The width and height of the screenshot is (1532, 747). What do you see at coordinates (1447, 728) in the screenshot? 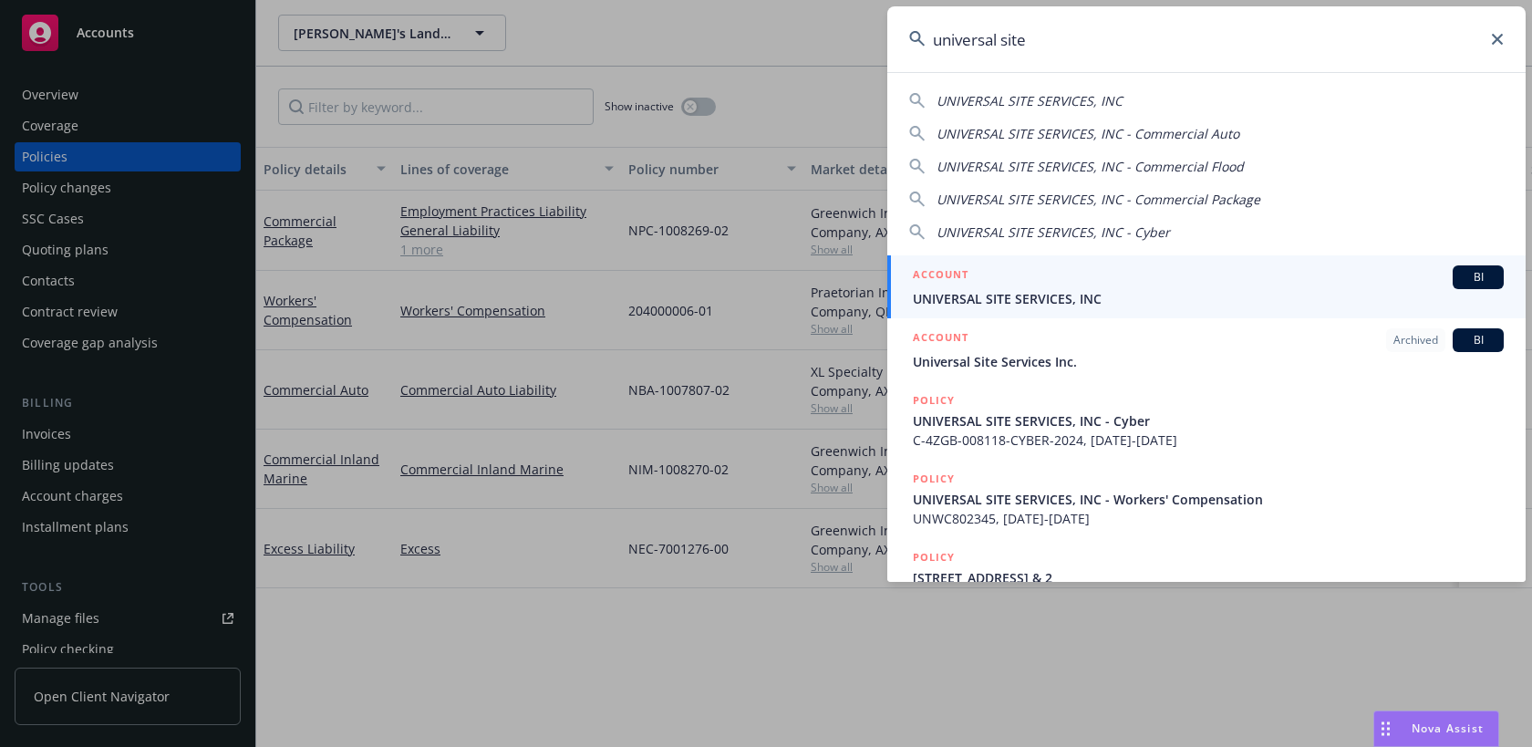
I see `span: Nova Assist` at bounding box center [1447, 728].